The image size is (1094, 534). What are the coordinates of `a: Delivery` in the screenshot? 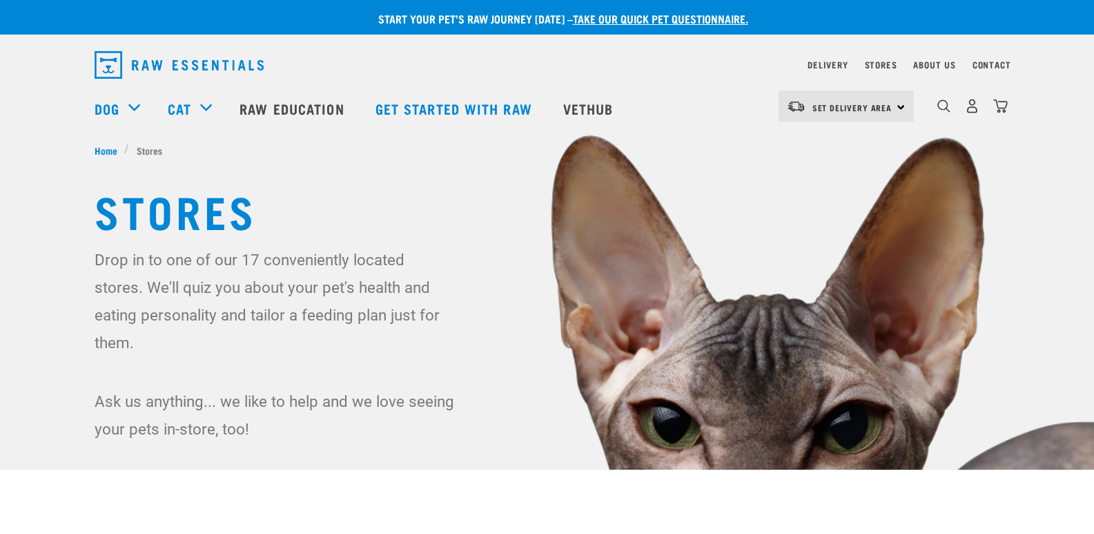 It's located at (828, 64).